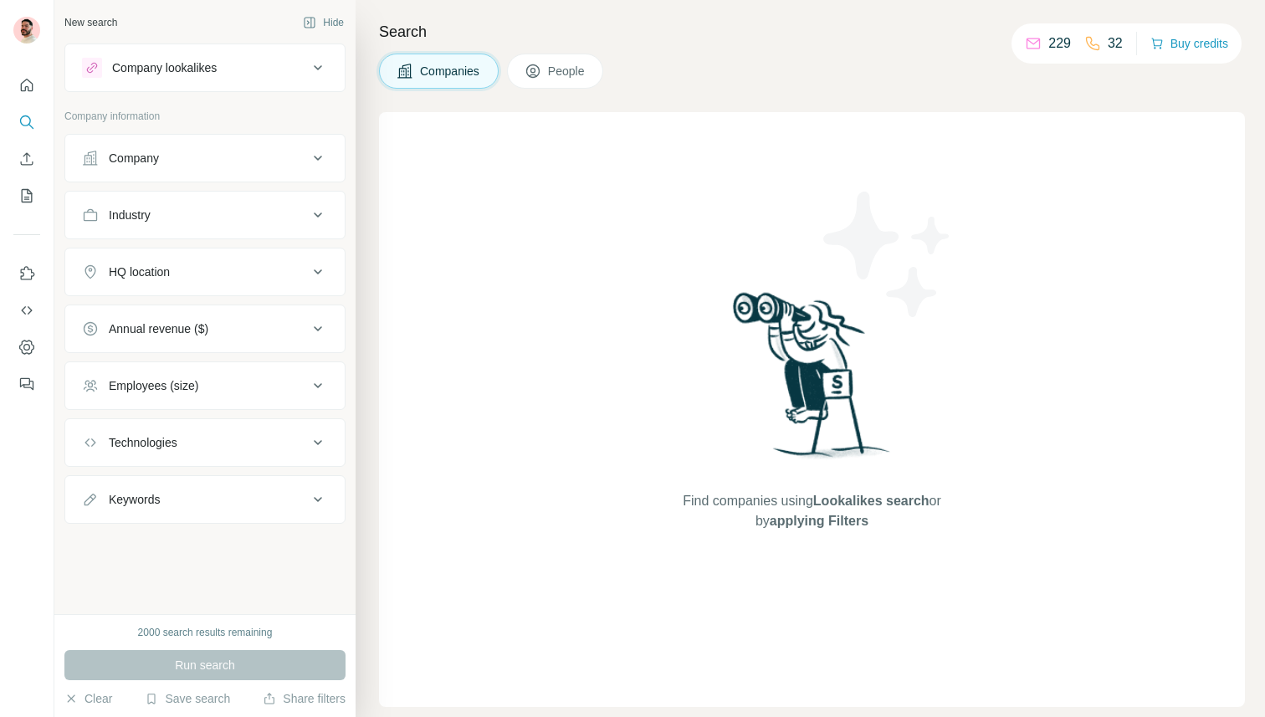 The image size is (1265, 717). I want to click on span: Companies, so click(450, 71).